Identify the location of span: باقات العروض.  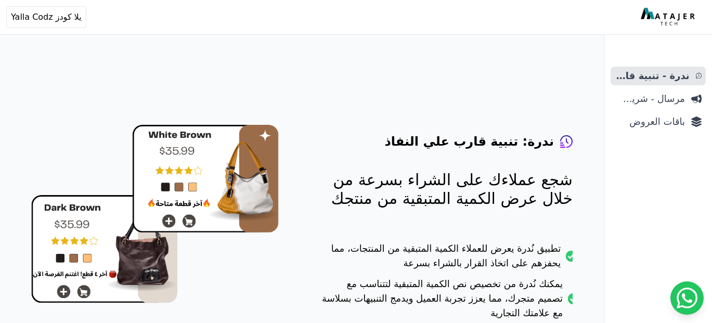
(649, 122).